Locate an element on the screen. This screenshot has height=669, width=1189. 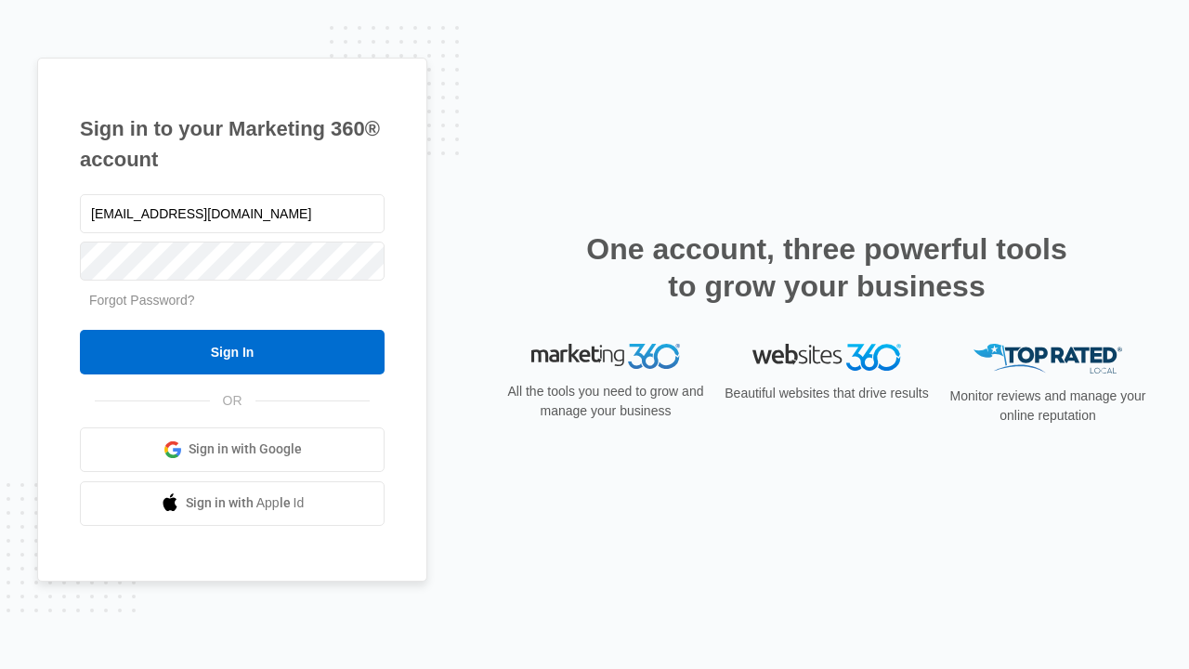
input: Email is located at coordinates (232, 214).